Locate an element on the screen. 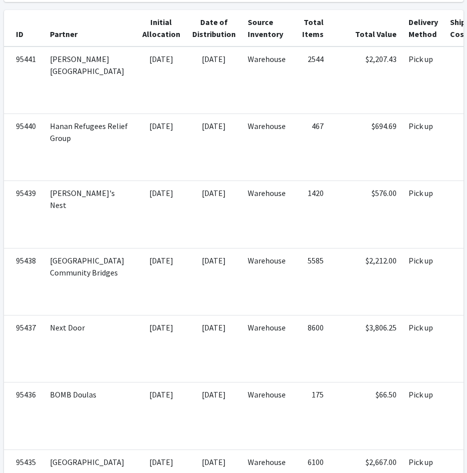  td: 95440 is located at coordinates (24, 147).